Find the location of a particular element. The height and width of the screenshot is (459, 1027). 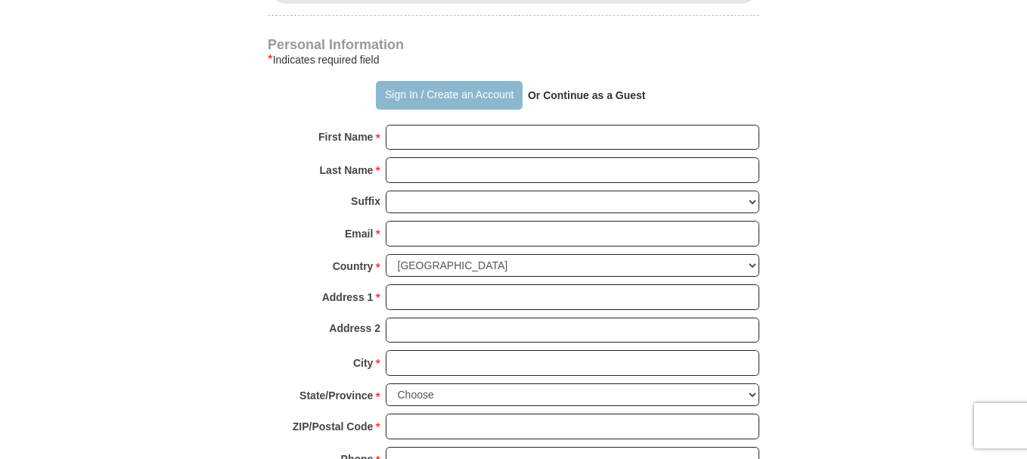

strong: Suffix is located at coordinates (365, 201).